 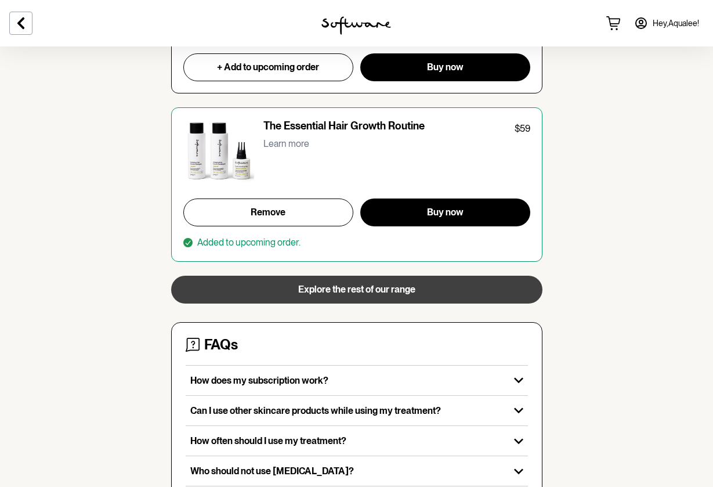 What do you see at coordinates (357, 289) in the screenshot?
I see `button: Explore the rest of our range` at bounding box center [357, 289].